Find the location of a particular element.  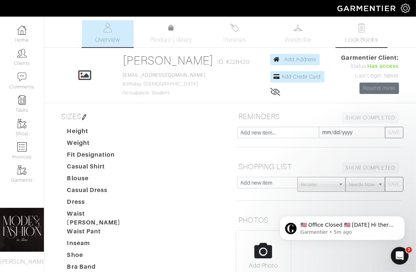

a: Invoices is located at coordinates (235, 34).